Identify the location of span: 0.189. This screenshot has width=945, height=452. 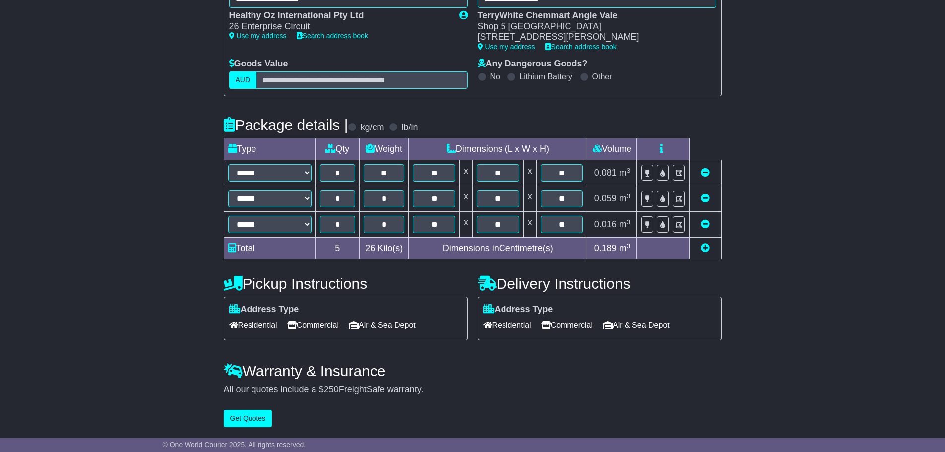
(605, 248).